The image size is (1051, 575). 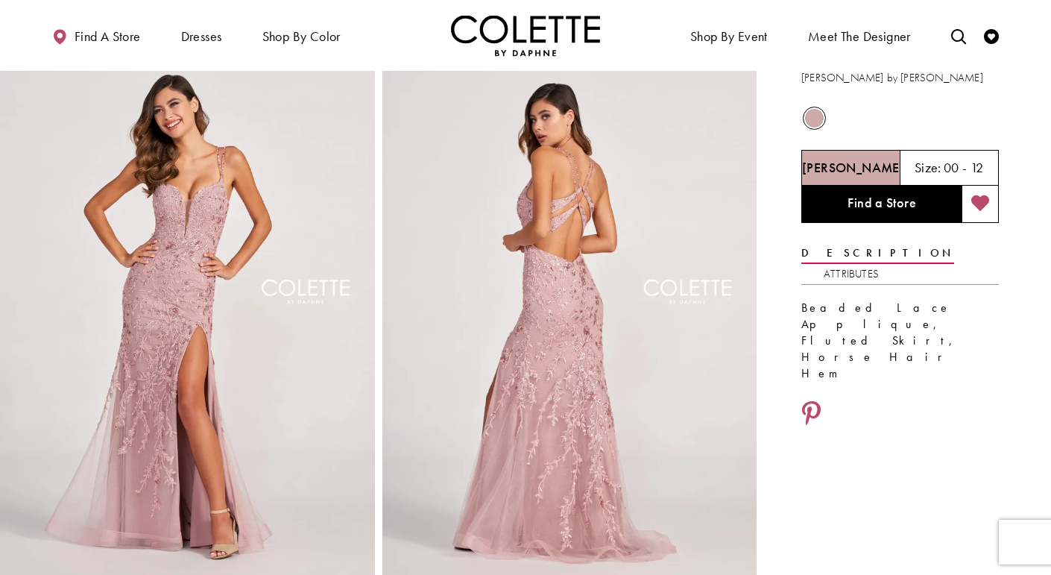 What do you see at coordinates (853, 168) in the screenshot?
I see `h5: Chosen color` at bounding box center [853, 168].